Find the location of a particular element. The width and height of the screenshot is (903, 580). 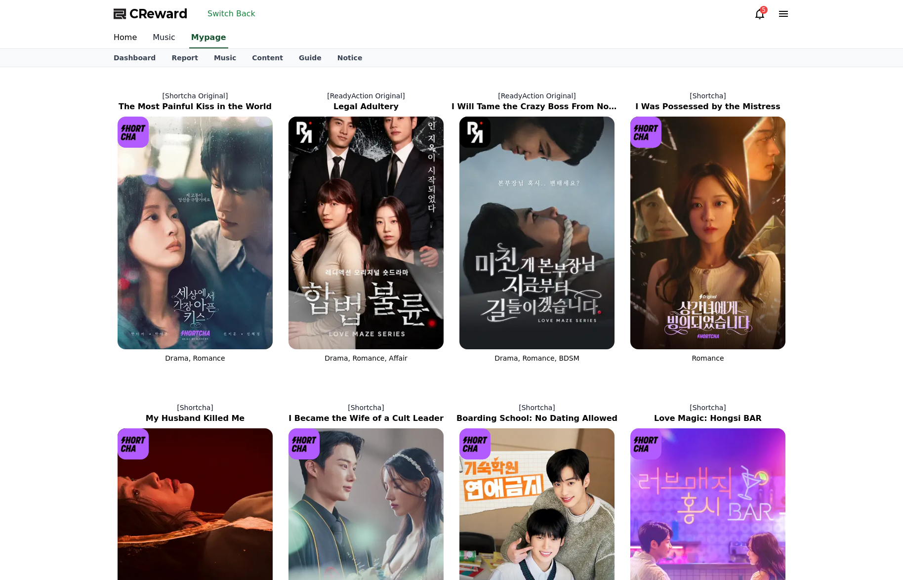

h2: I Became the Wife of a Cult Leader is located at coordinates (366, 418).